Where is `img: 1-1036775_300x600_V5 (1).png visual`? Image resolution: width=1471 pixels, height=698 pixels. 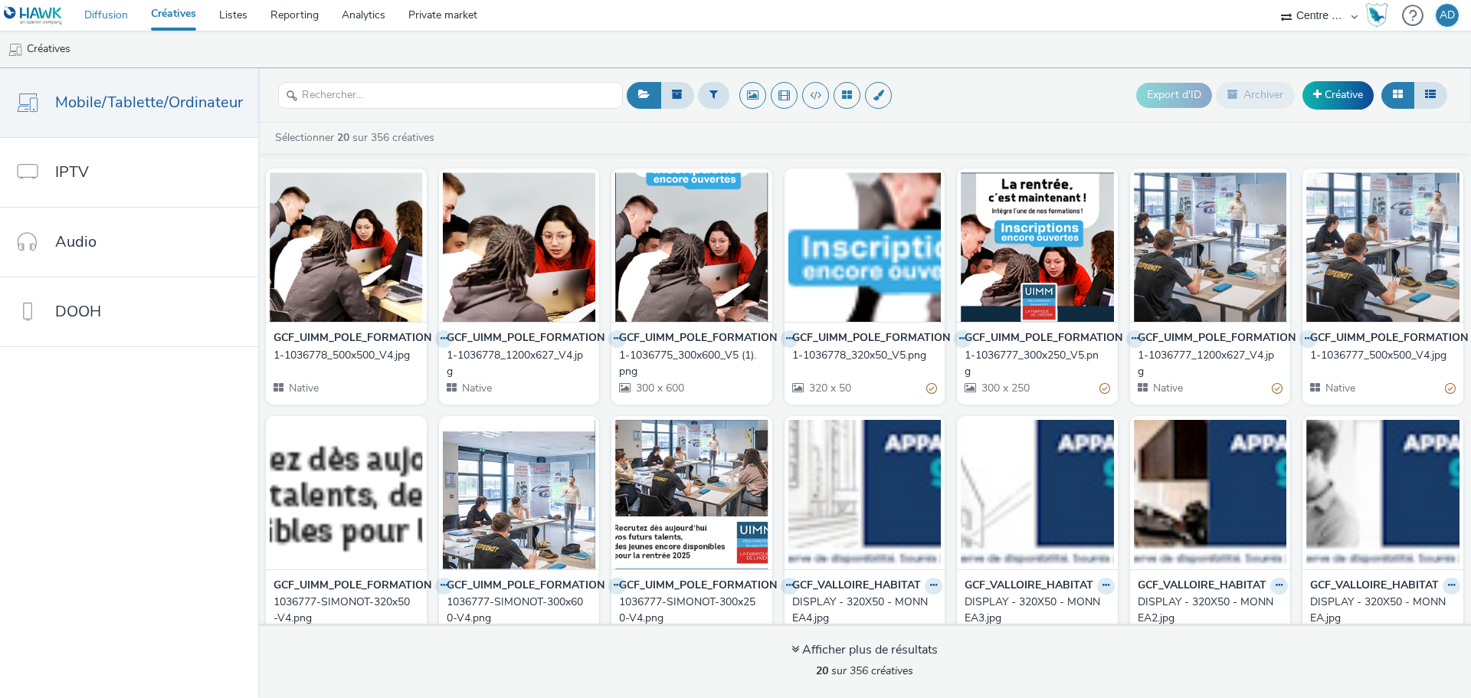
img: 1-1036775_300x600_V5 (1).png visual is located at coordinates (692, 247).